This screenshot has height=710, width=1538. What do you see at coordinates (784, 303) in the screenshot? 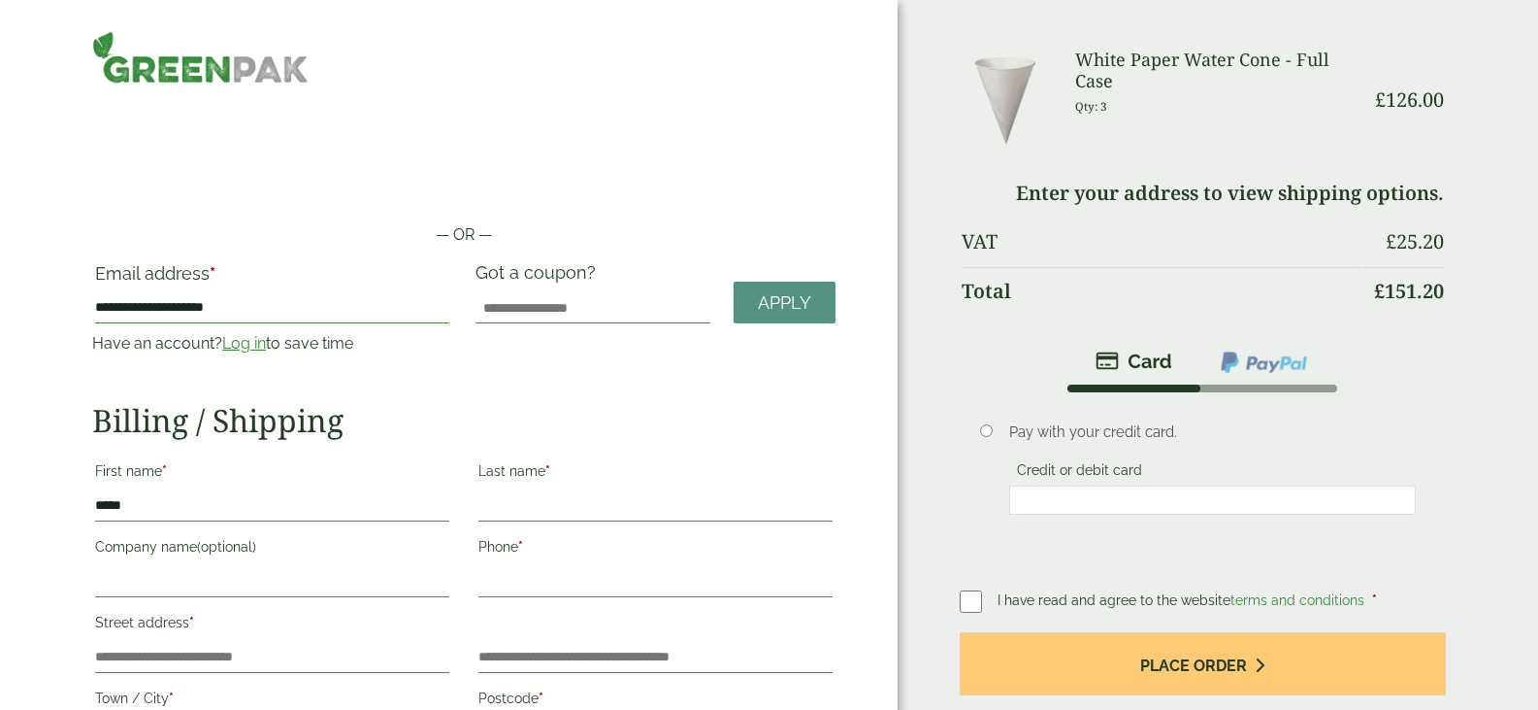
I see `span: Apply` at bounding box center [784, 303].